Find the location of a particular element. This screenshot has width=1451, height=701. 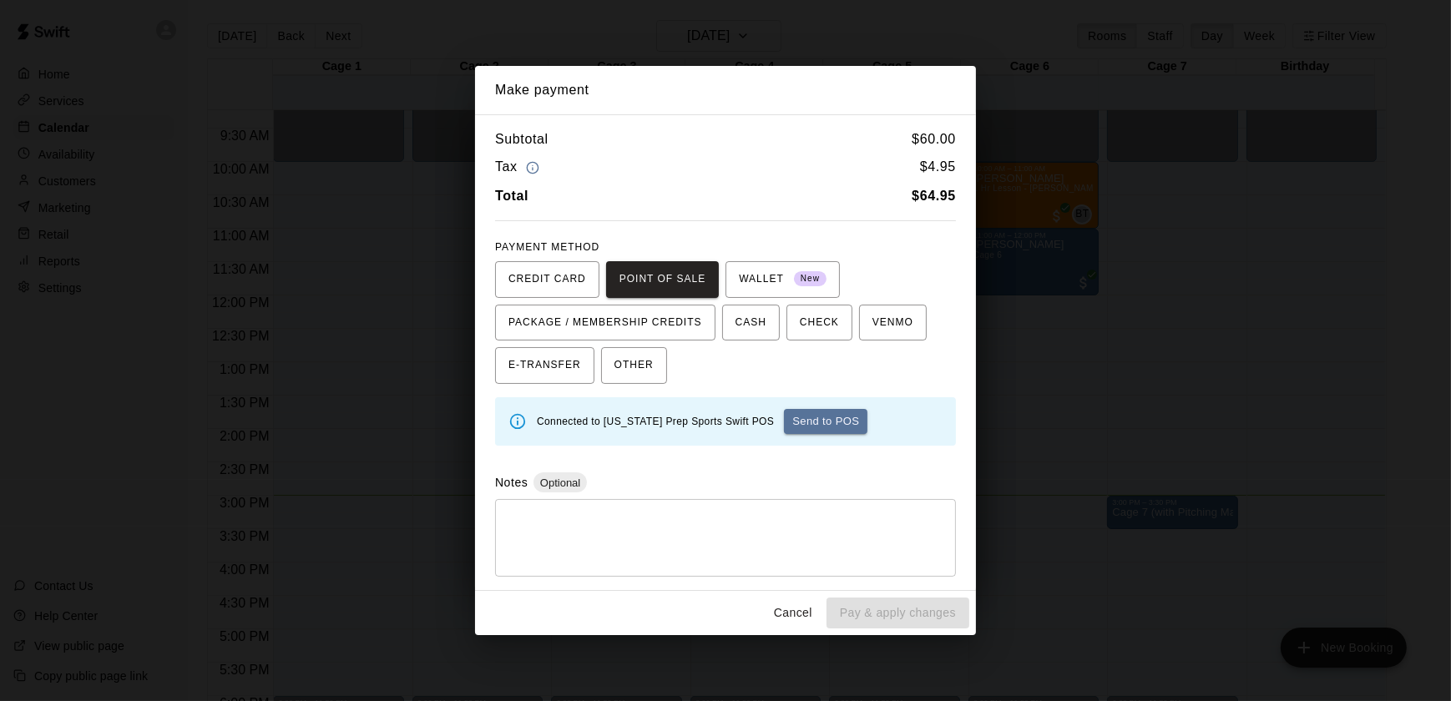

button: WALLET New is located at coordinates (782, 280).